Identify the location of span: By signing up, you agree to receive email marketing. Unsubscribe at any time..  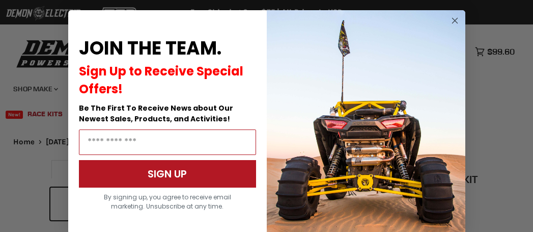
(167, 201).